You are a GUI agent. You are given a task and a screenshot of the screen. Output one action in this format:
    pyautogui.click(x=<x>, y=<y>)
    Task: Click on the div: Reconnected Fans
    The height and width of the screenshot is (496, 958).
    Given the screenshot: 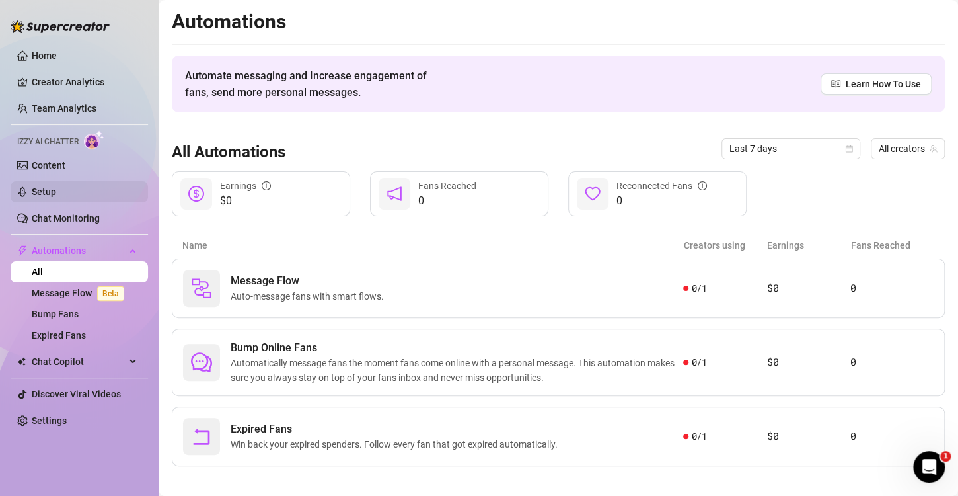 What is the action you would take?
    pyautogui.click(x=661, y=186)
    